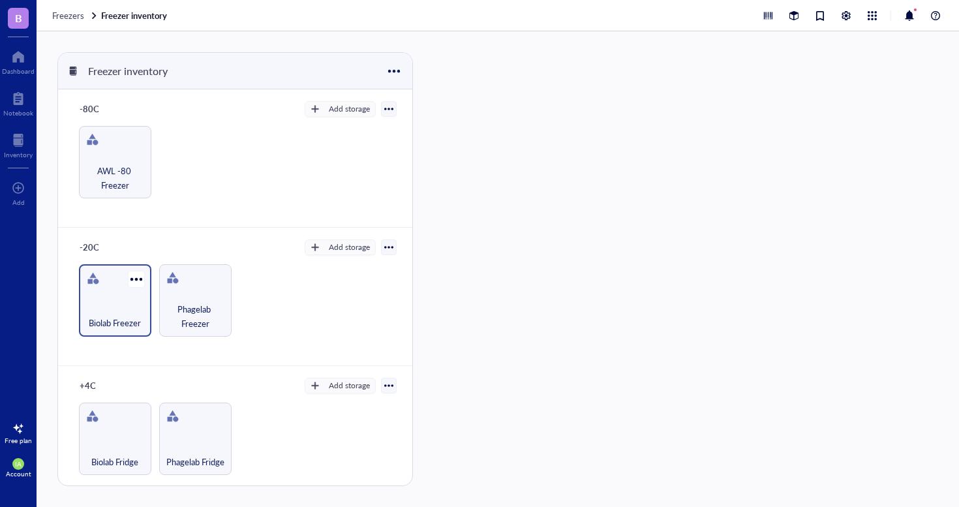  I want to click on span: Biolab Freezer, so click(115, 323).